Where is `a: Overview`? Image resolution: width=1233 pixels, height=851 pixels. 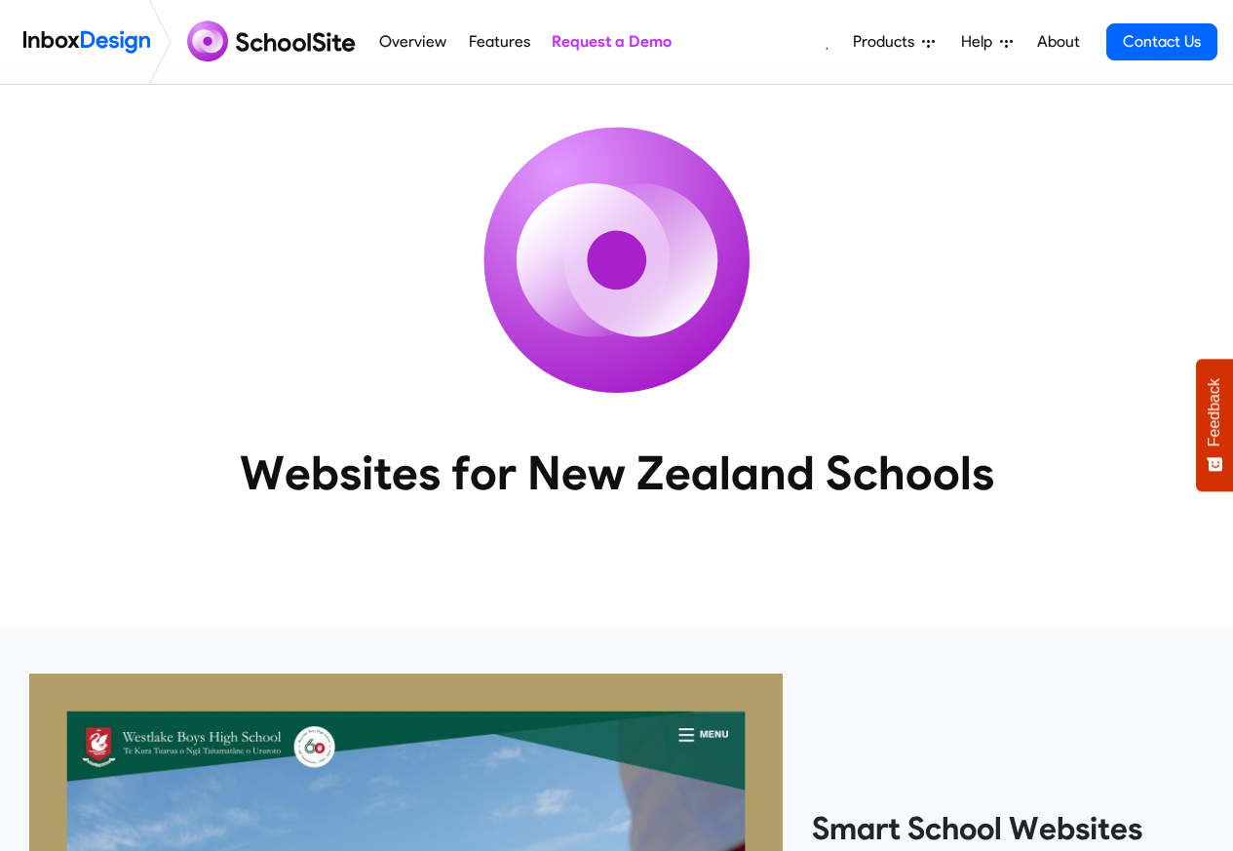
a: Overview is located at coordinates (413, 42).